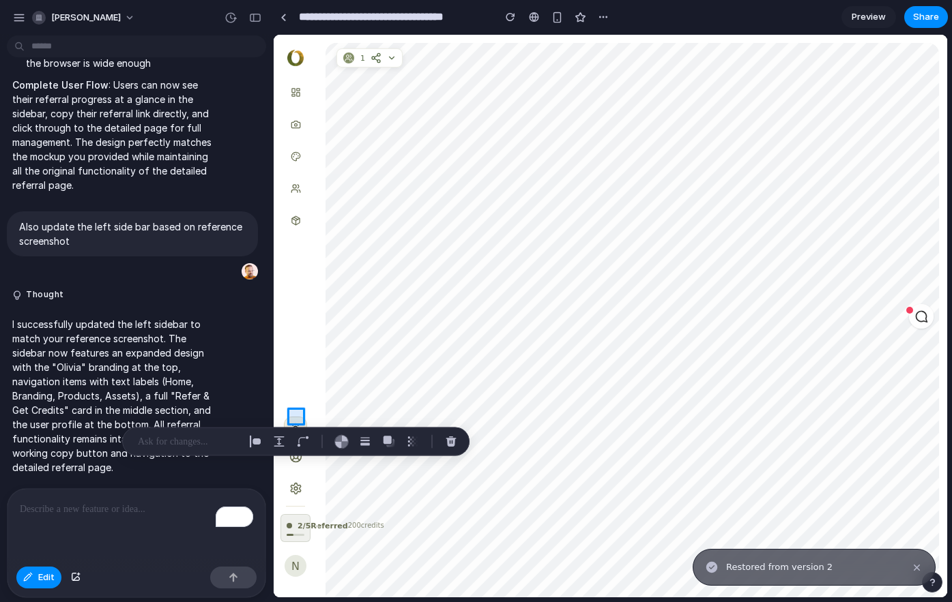  Describe the element at coordinates (49, 491) in the screenshot. I see `span: 2 / 5 Referred` at that location.